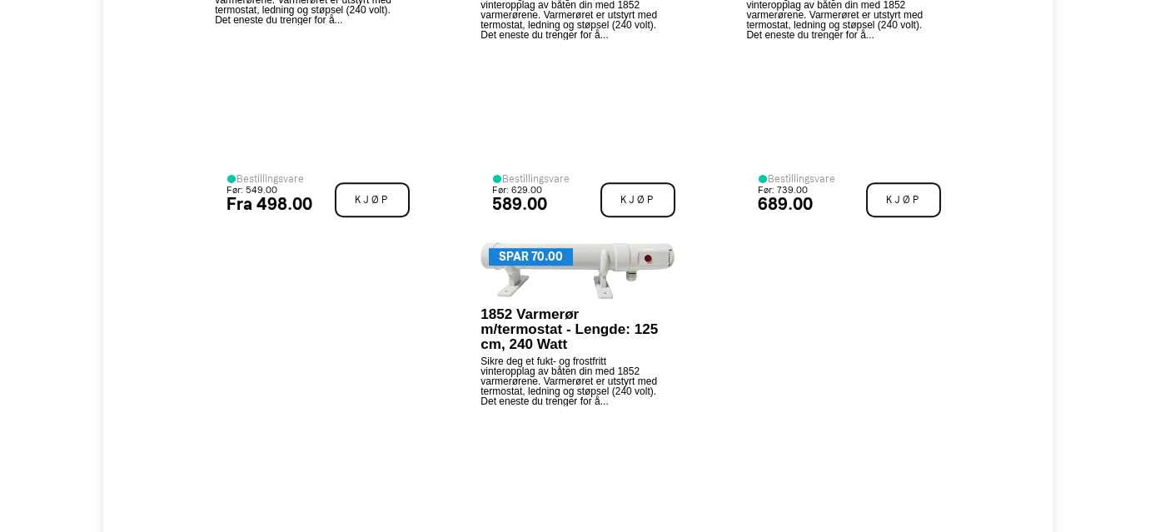 Image resolution: width=1155 pixels, height=532 pixels. I want to click on div: Fra 498.00, so click(269, 204).